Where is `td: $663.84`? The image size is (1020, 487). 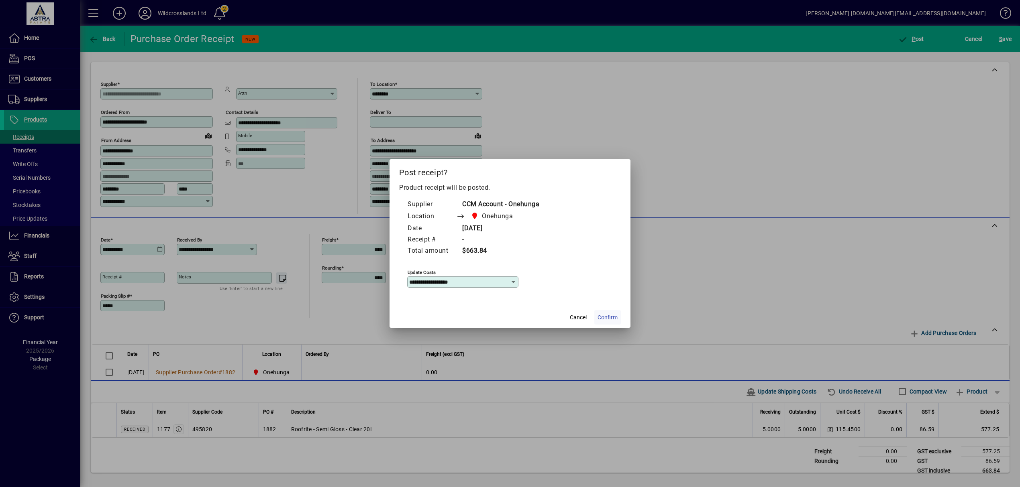
td: $663.84 is located at coordinates (497, 251).